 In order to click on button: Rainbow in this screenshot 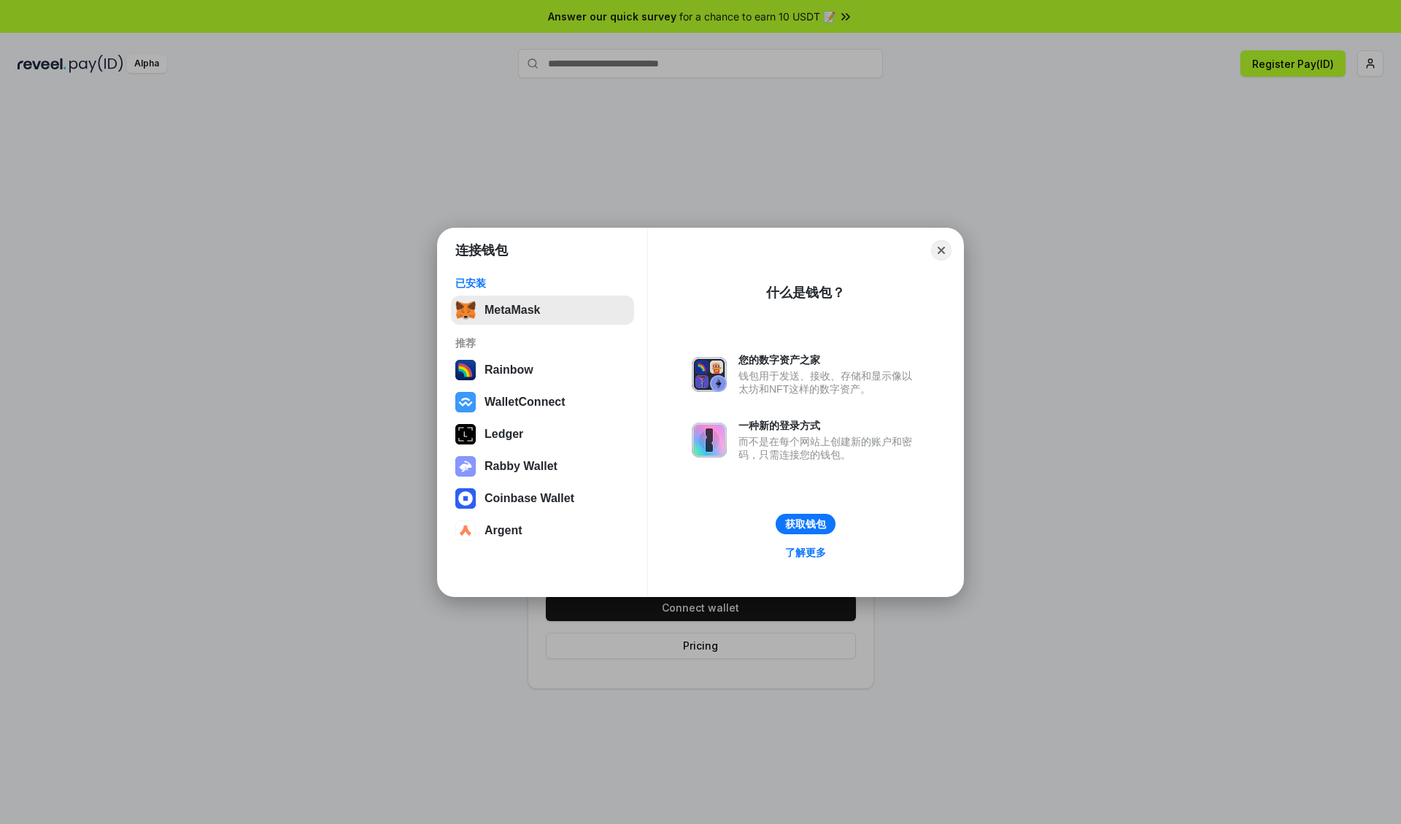, I will do `click(542, 370)`.